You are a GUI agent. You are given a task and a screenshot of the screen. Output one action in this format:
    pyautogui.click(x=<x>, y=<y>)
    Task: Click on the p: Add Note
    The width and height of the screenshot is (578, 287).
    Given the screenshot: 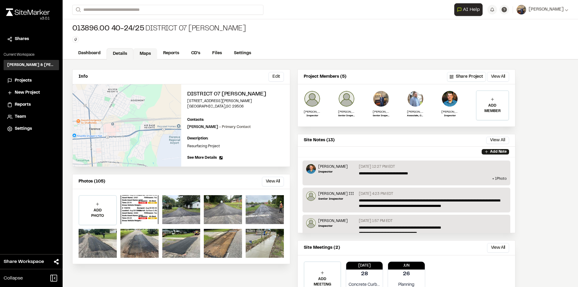 What is the action you would take?
    pyautogui.click(x=498, y=152)
    